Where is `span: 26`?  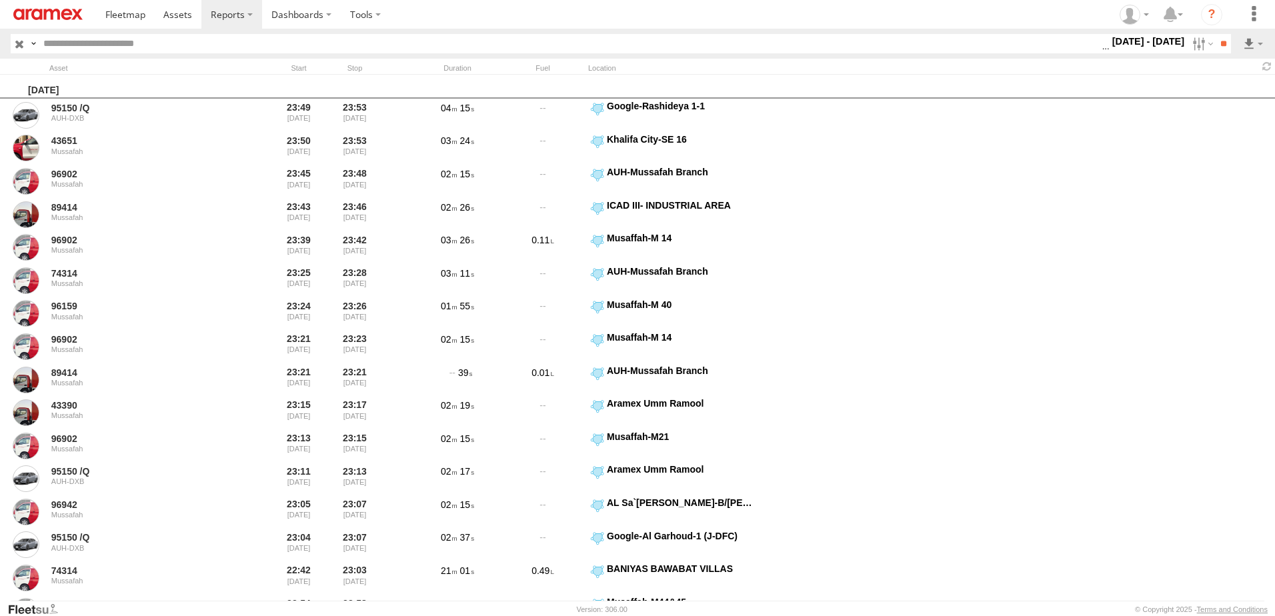 span: 26 is located at coordinates (467, 240).